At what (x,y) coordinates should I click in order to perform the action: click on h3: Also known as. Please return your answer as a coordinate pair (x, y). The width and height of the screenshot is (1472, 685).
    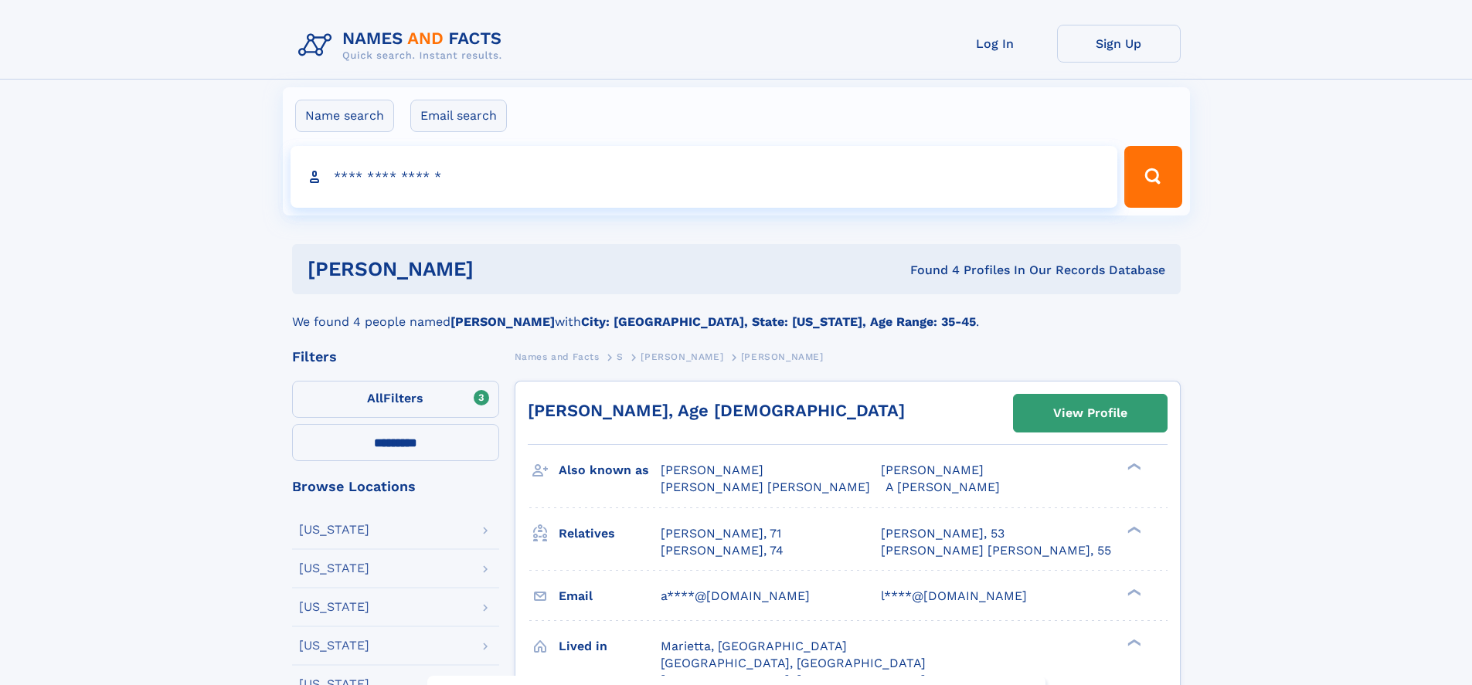
    Looking at the image, I should click on (610, 470).